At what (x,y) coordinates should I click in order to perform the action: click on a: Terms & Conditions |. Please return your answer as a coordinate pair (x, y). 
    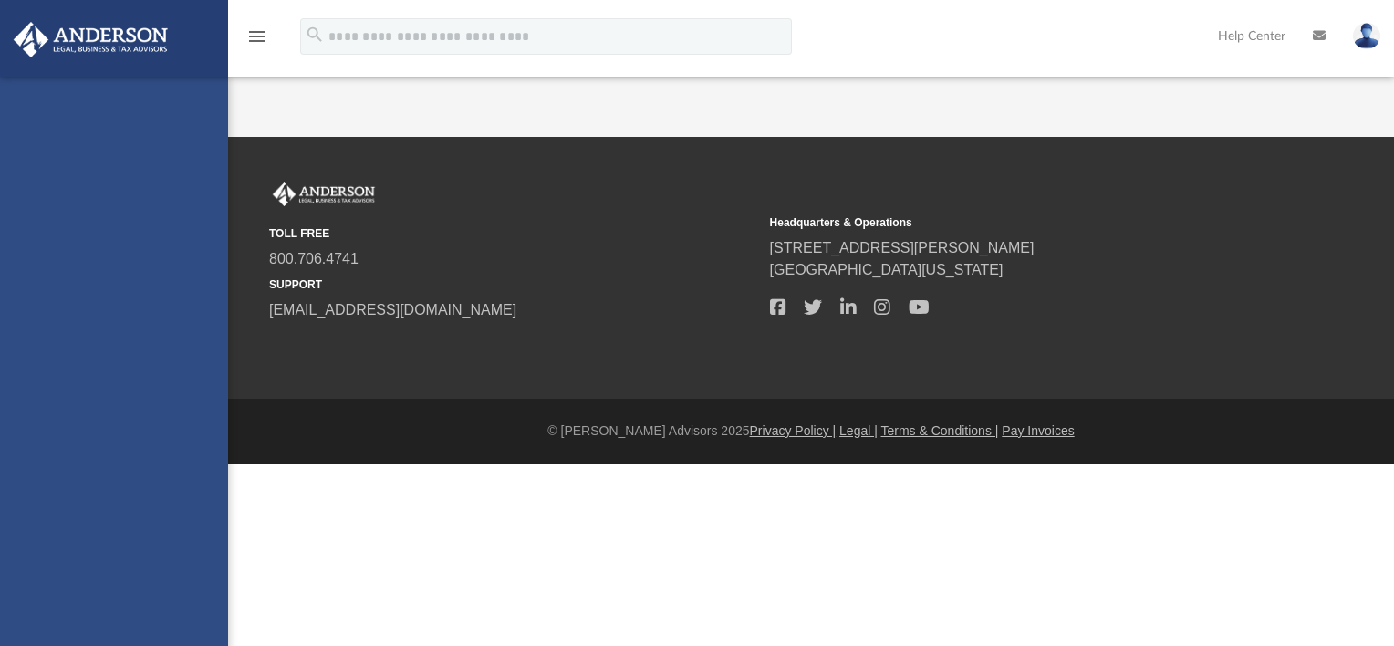
    Looking at the image, I should click on (939, 430).